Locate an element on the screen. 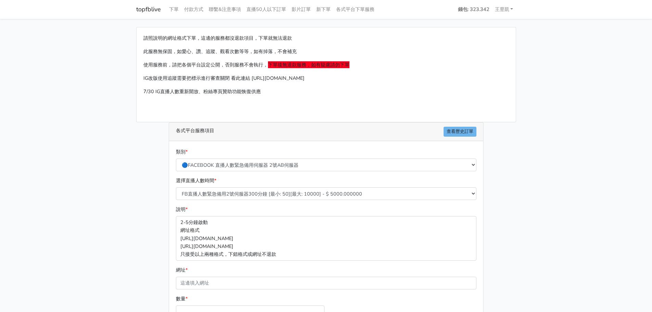 The image size is (652, 312). label: 類別 is located at coordinates (182, 152).